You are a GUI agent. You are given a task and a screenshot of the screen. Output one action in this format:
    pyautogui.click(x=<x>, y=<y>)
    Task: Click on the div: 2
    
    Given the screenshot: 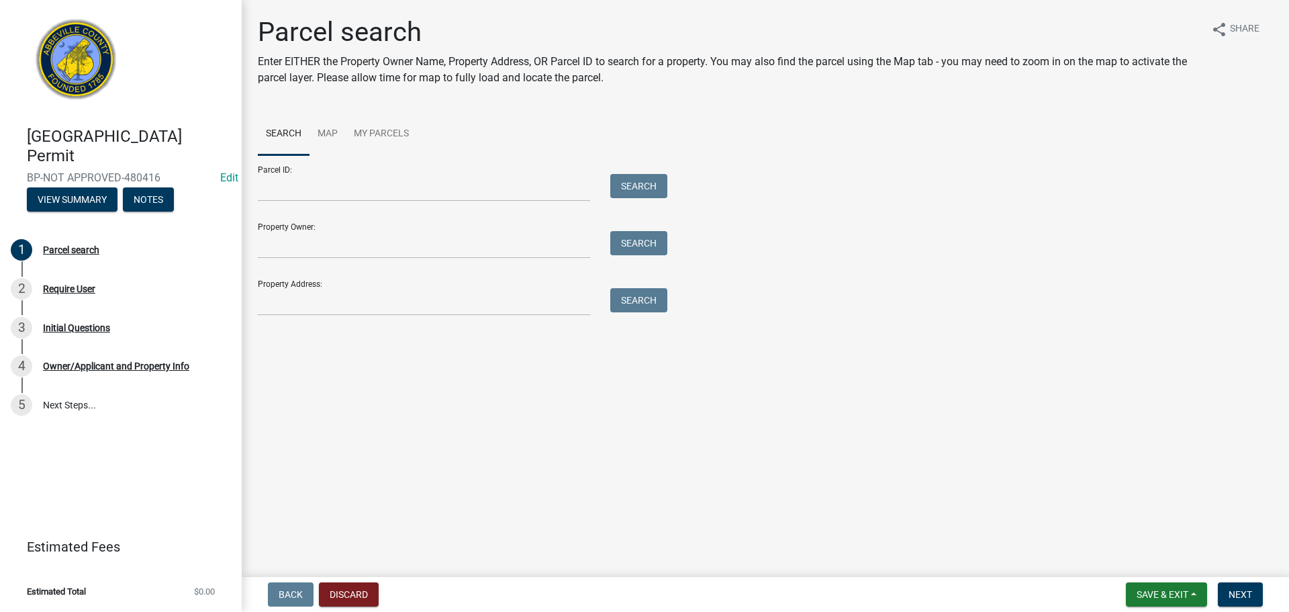 What is the action you would take?
    pyautogui.click(x=21, y=289)
    